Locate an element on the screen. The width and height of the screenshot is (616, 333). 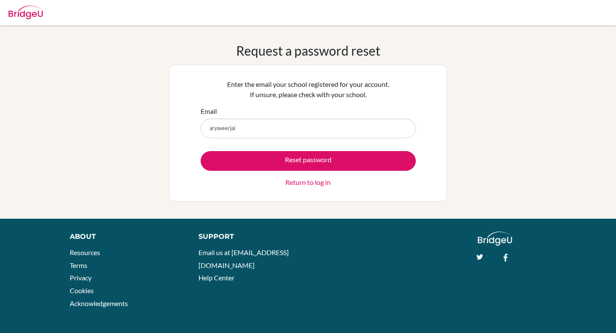
a: Cookies is located at coordinates (82, 290).